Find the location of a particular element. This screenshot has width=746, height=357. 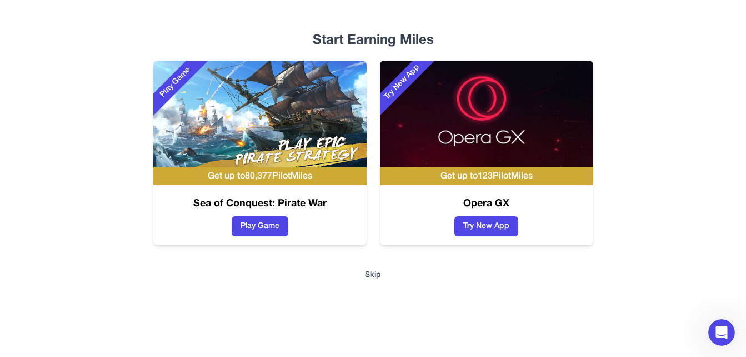

div: Get up to 123 PilotMiles is located at coordinates (487, 176).